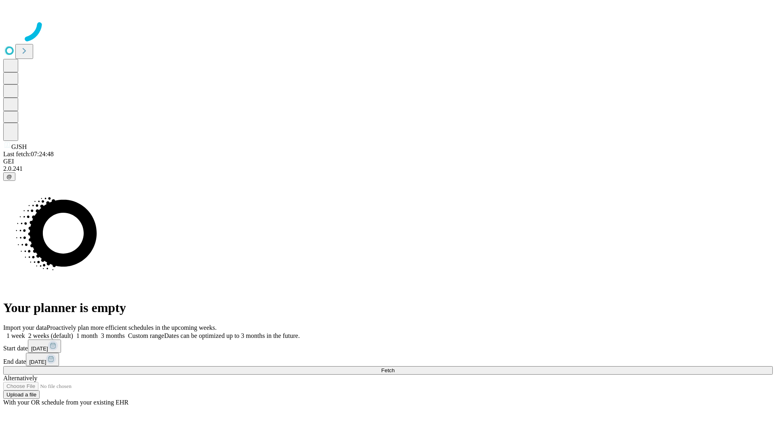 The height and width of the screenshot is (436, 776). What do you see at coordinates (388, 360) in the screenshot?
I see `div: End date` at bounding box center [388, 360].